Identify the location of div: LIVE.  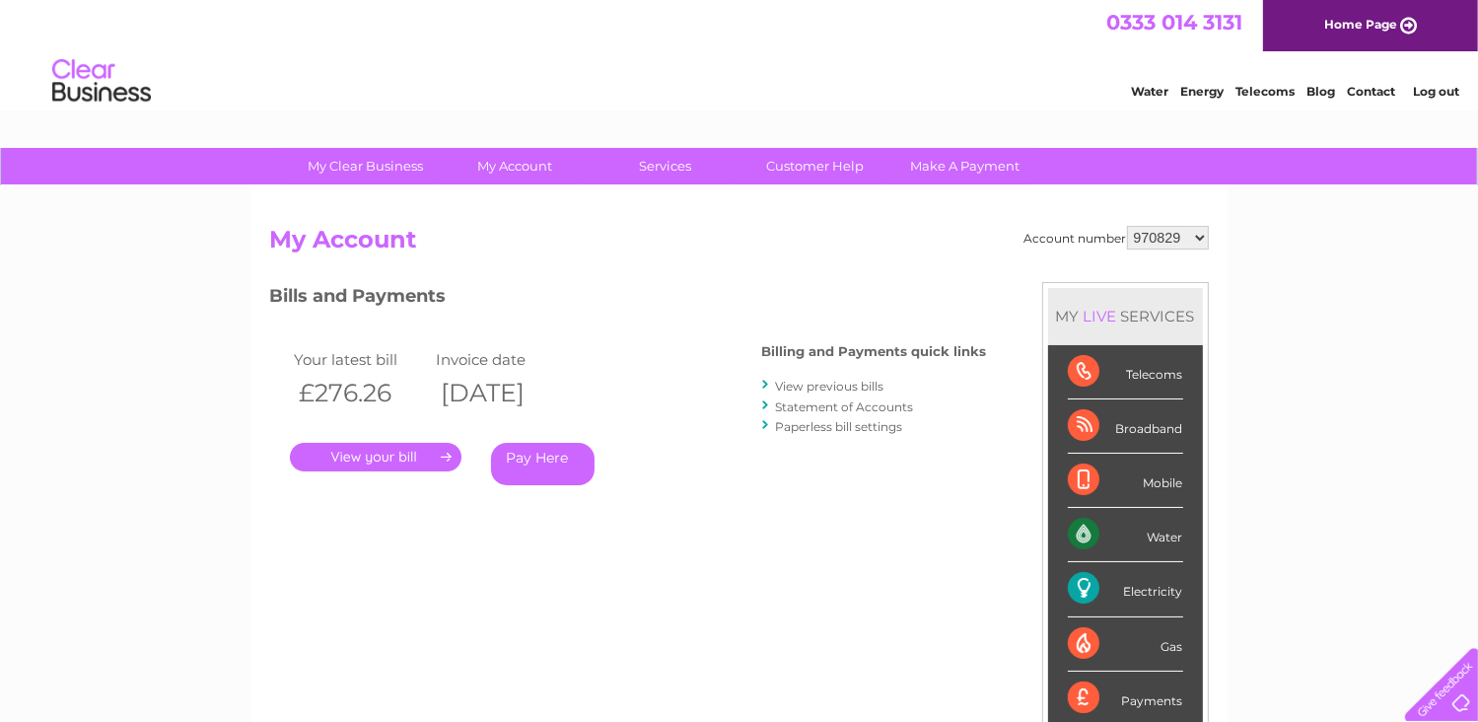
(1101, 316).